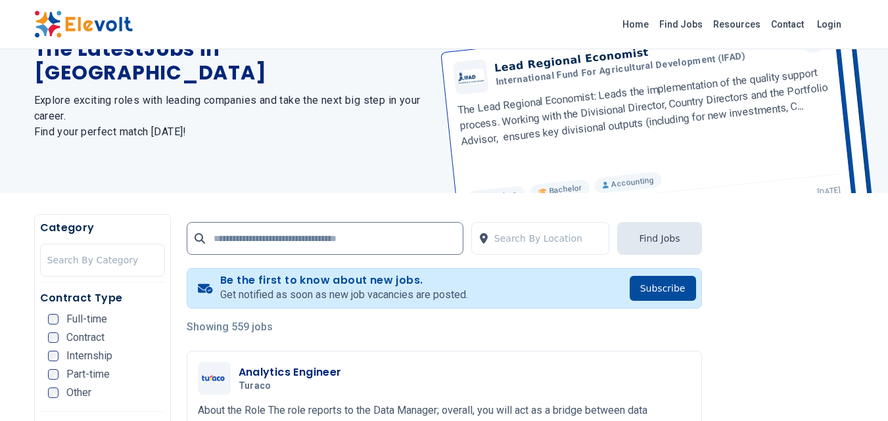 The width and height of the screenshot is (888, 421). I want to click on h5: Category, so click(103, 228).